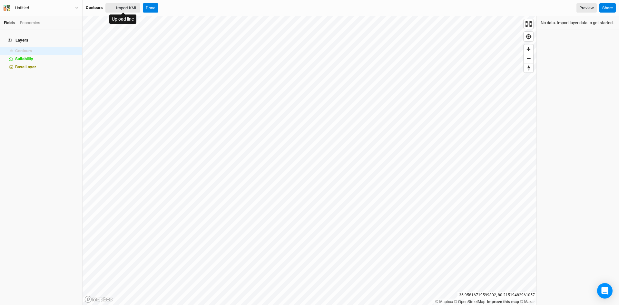 The height and width of the screenshot is (305, 619). I want to click on button: Share, so click(607, 8).